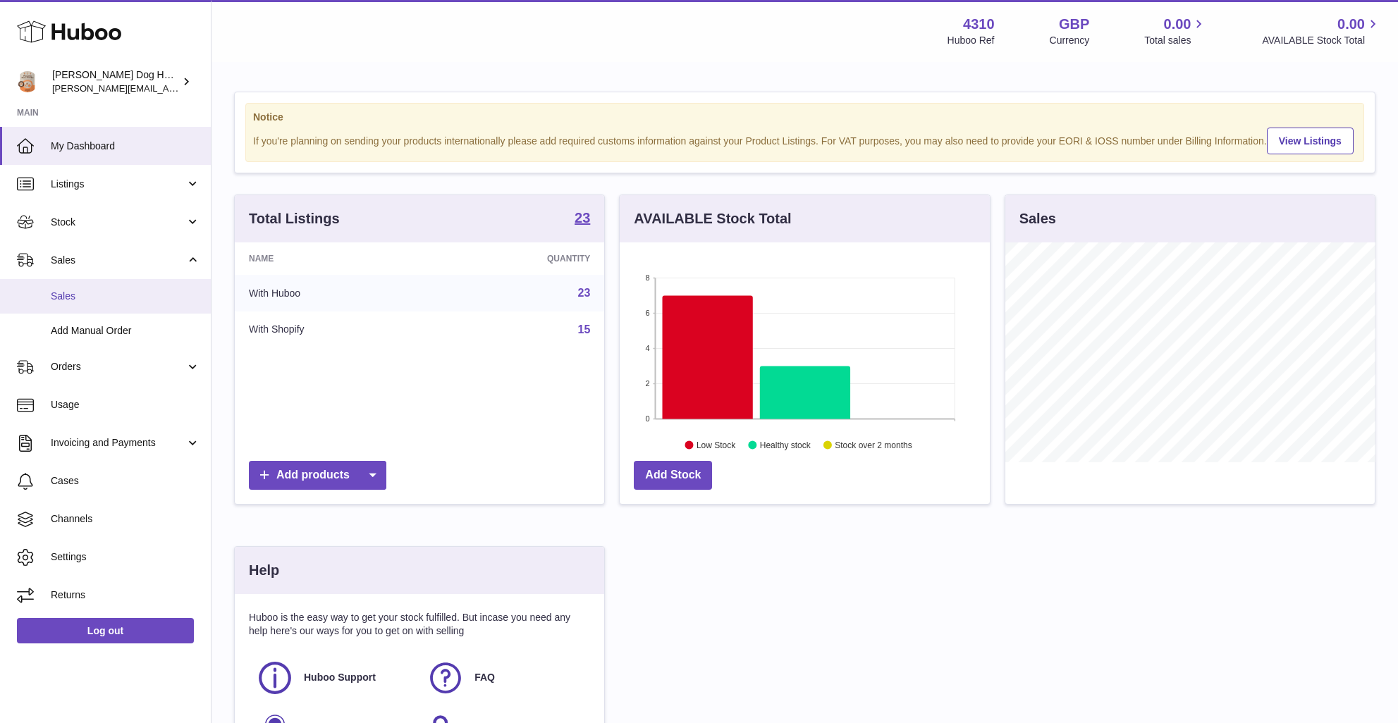  What do you see at coordinates (125, 481) in the screenshot?
I see `span: Cases` at bounding box center [125, 481].